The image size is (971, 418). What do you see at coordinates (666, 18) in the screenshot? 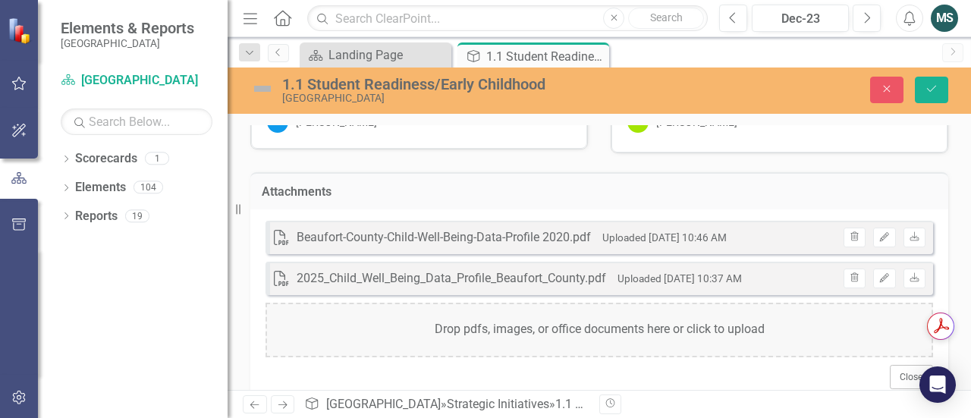
I see `button: Search` at bounding box center [666, 18].